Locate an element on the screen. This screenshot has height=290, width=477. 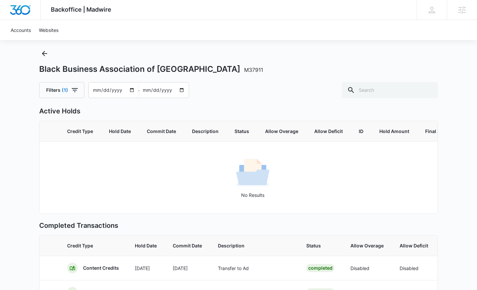
p: No Results is located at coordinates (253, 195).